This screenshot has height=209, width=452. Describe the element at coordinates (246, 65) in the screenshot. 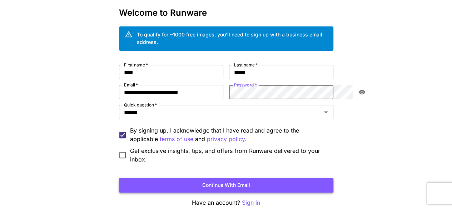

I see `label: Last name` at that location.